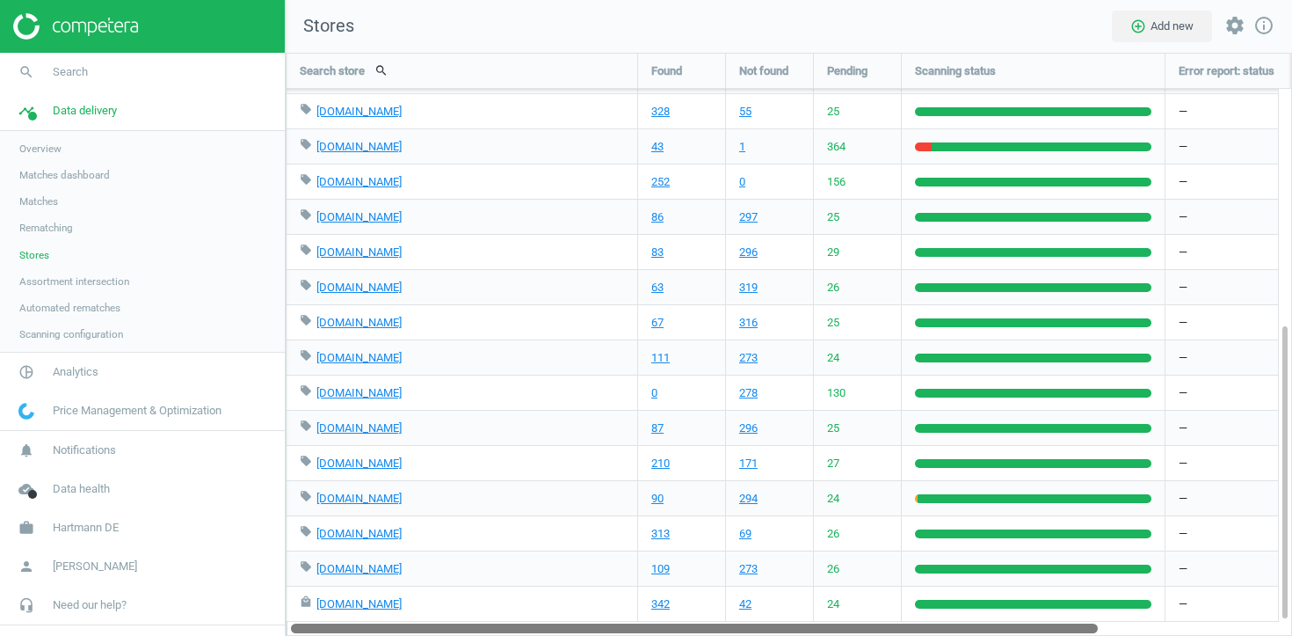 This screenshot has height=636, width=1292. Describe the element at coordinates (746, 534) in the screenshot. I see `a: 69` at that location.